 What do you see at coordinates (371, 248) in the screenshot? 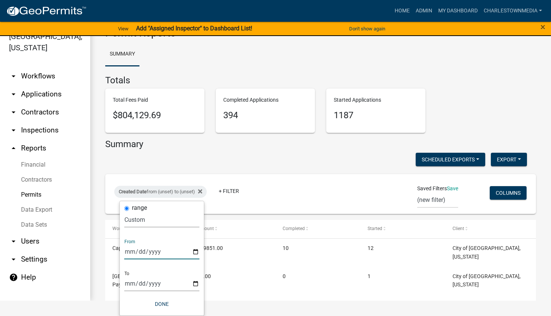
I see `span: 12` at bounding box center [371, 248].